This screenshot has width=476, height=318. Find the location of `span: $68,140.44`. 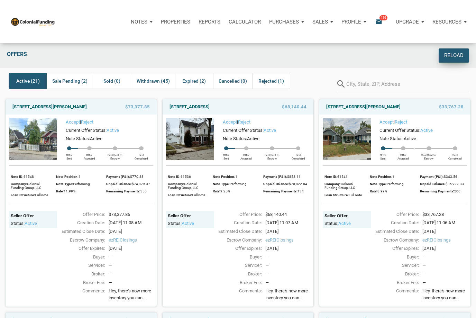

span: $68,140.44 is located at coordinates (294, 107).